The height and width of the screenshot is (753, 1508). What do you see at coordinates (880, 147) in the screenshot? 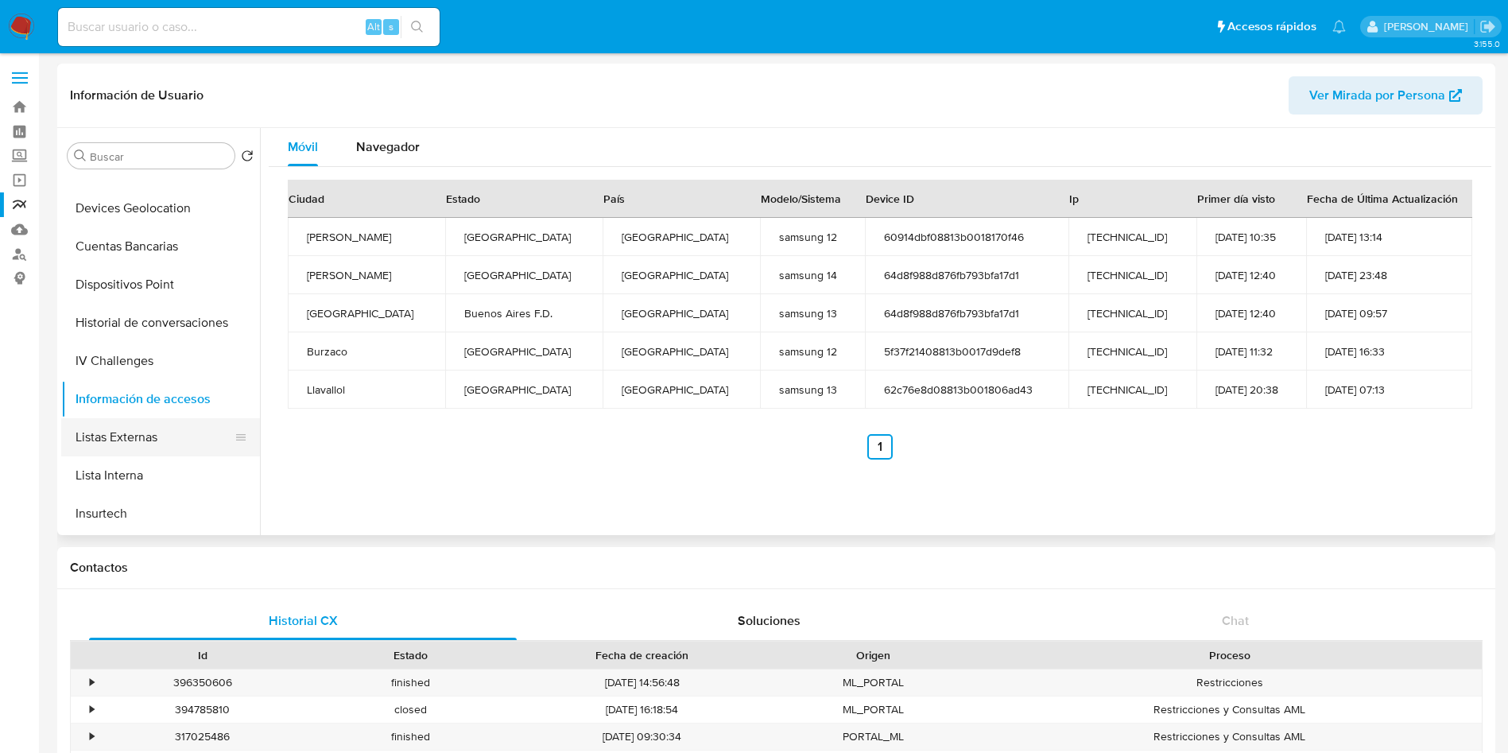
I see `div: Tabs` at bounding box center [880, 147].